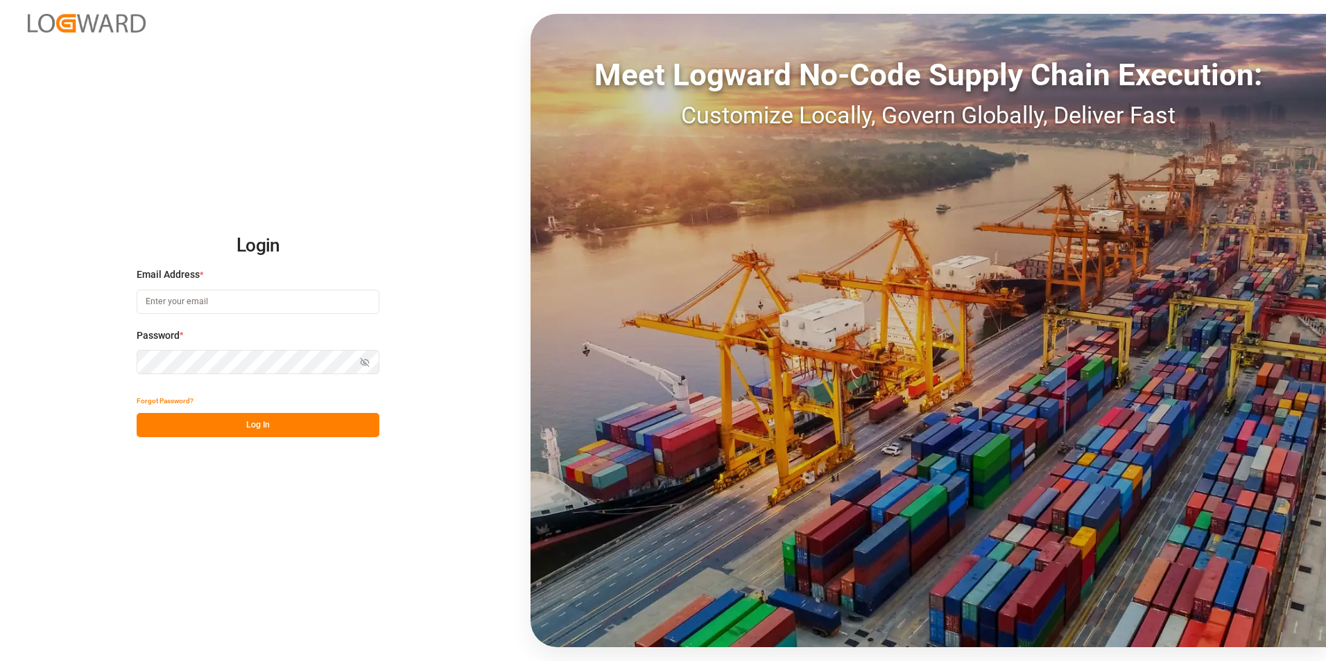 This screenshot has width=1326, height=661. What do you see at coordinates (158, 336) in the screenshot?
I see `span: Password` at bounding box center [158, 336].